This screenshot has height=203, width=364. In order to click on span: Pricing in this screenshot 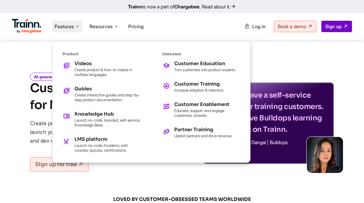, I will do `click(136, 26)`.